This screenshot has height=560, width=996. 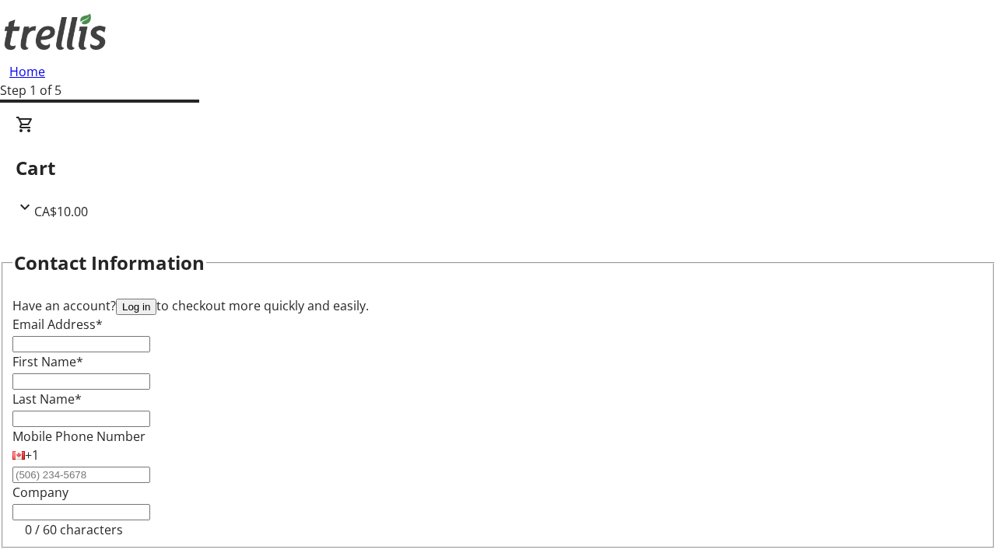 I want to click on span: CA$10.00, so click(x=61, y=212).